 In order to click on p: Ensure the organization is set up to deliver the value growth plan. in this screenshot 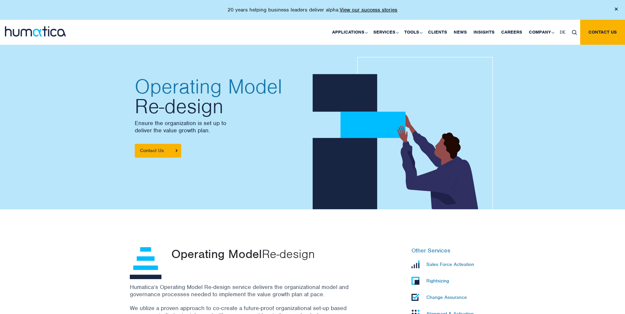, I will do `click(220, 127)`.